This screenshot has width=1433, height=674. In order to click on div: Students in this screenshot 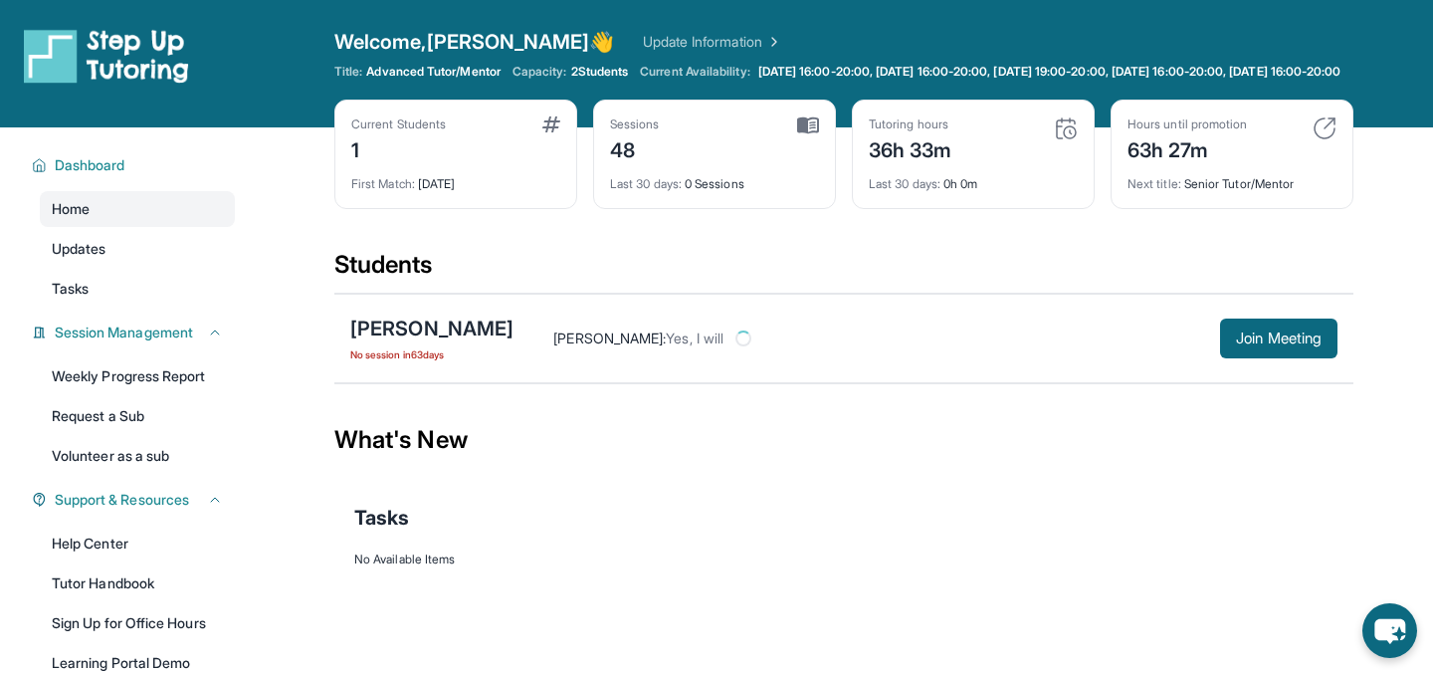, I will do `click(844, 271)`.